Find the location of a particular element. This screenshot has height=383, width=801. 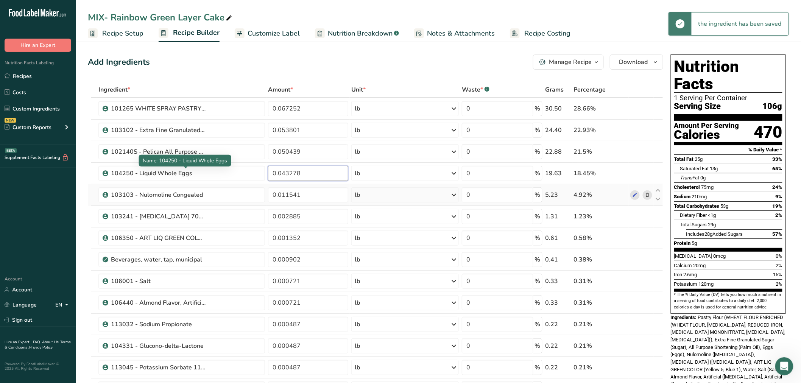

a: FAQ . is located at coordinates (37, 342).